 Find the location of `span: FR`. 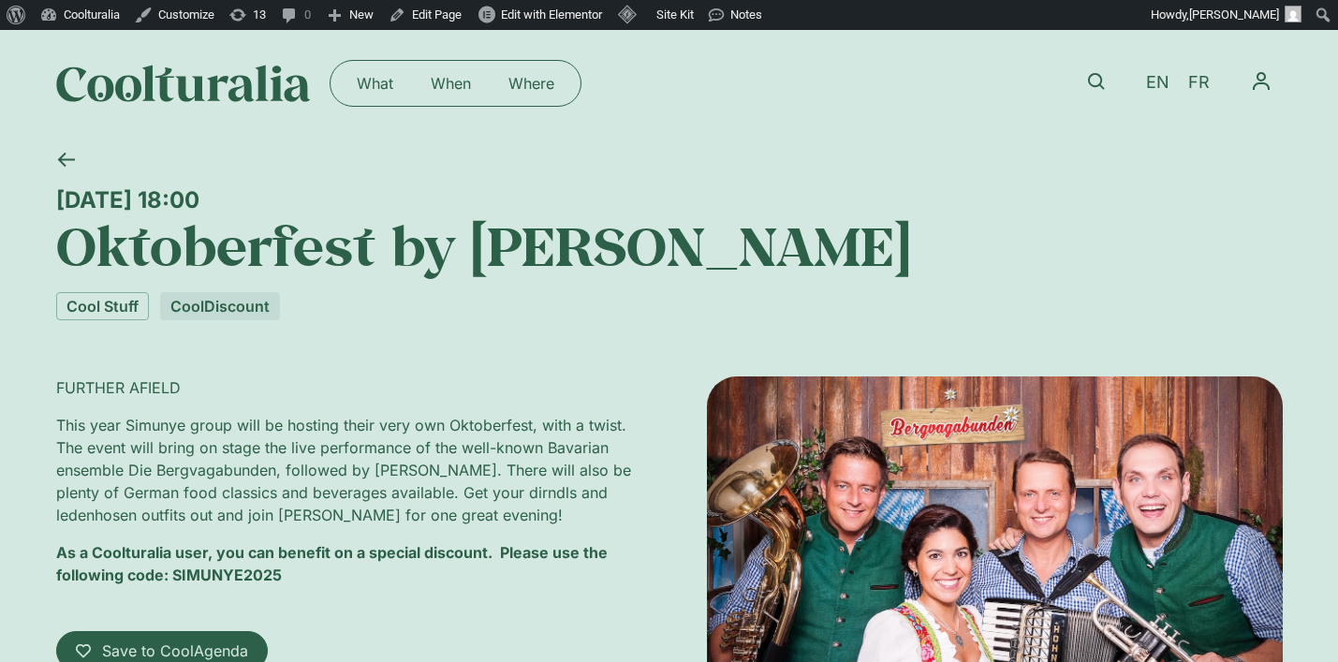

span: FR is located at coordinates (1198, 82).